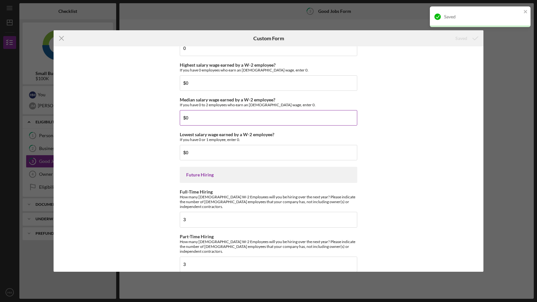  What do you see at coordinates (268, 175) in the screenshot?
I see `div: Future Hiring` at bounding box center [268, 175].